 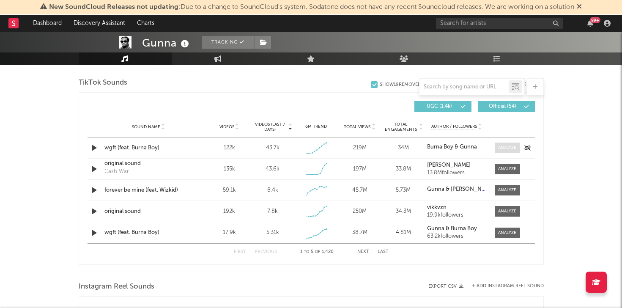 I want to click on a: Discovery Assistant, so click(x=99, y=23).